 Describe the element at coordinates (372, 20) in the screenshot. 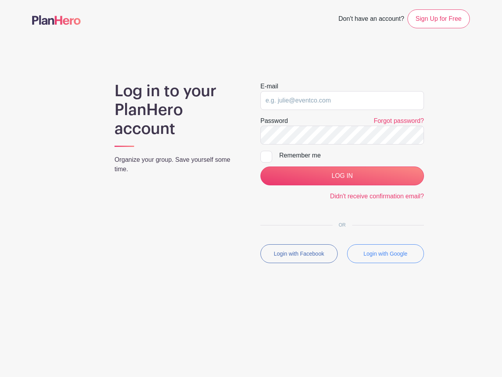

I see `span: Don't have an account?` at that location.